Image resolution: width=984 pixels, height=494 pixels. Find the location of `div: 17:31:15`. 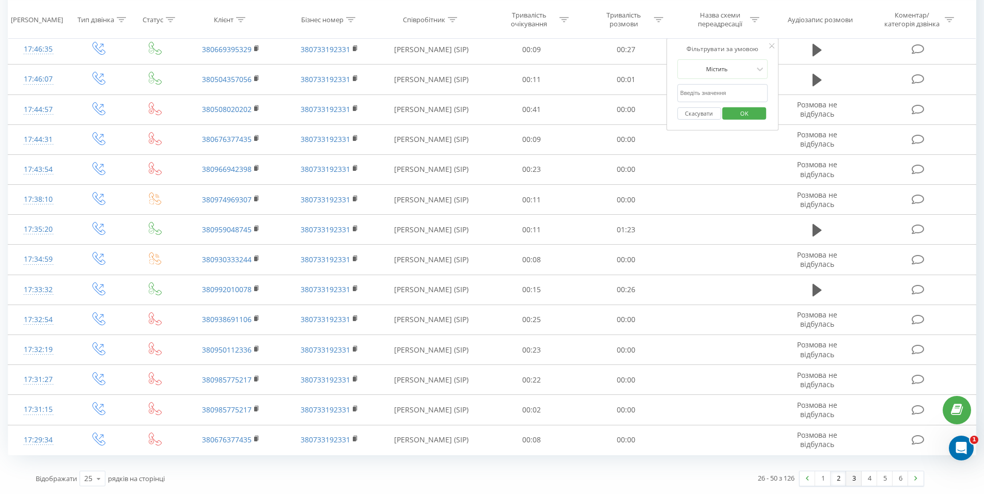

div: 17:31:15 is located at coordinates (38, 410).